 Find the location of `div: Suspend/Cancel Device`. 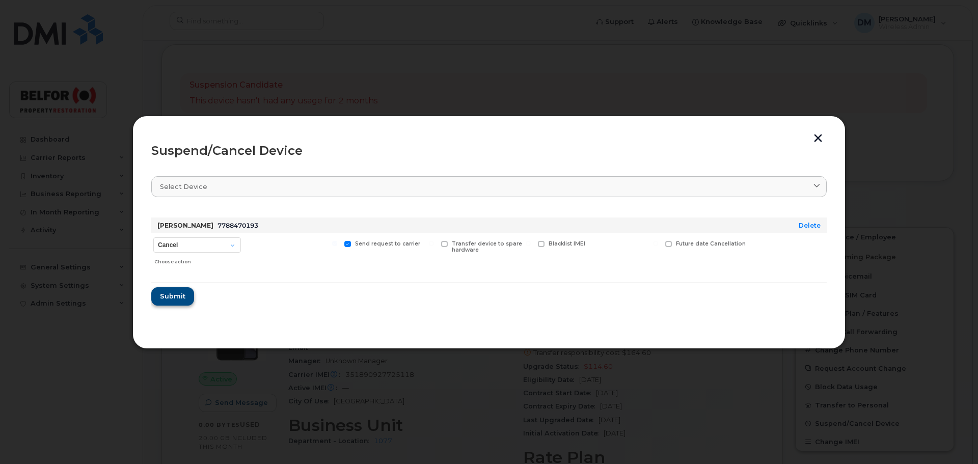

div: Suspend/Cancel Device is located at coordinates (489, 151).